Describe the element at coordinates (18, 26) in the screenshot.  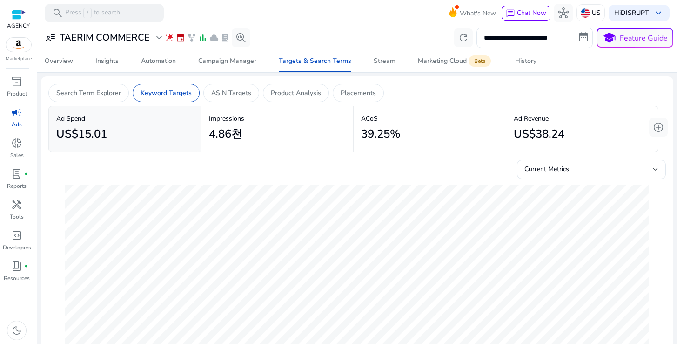
I see `p: AGENCY` at that location.